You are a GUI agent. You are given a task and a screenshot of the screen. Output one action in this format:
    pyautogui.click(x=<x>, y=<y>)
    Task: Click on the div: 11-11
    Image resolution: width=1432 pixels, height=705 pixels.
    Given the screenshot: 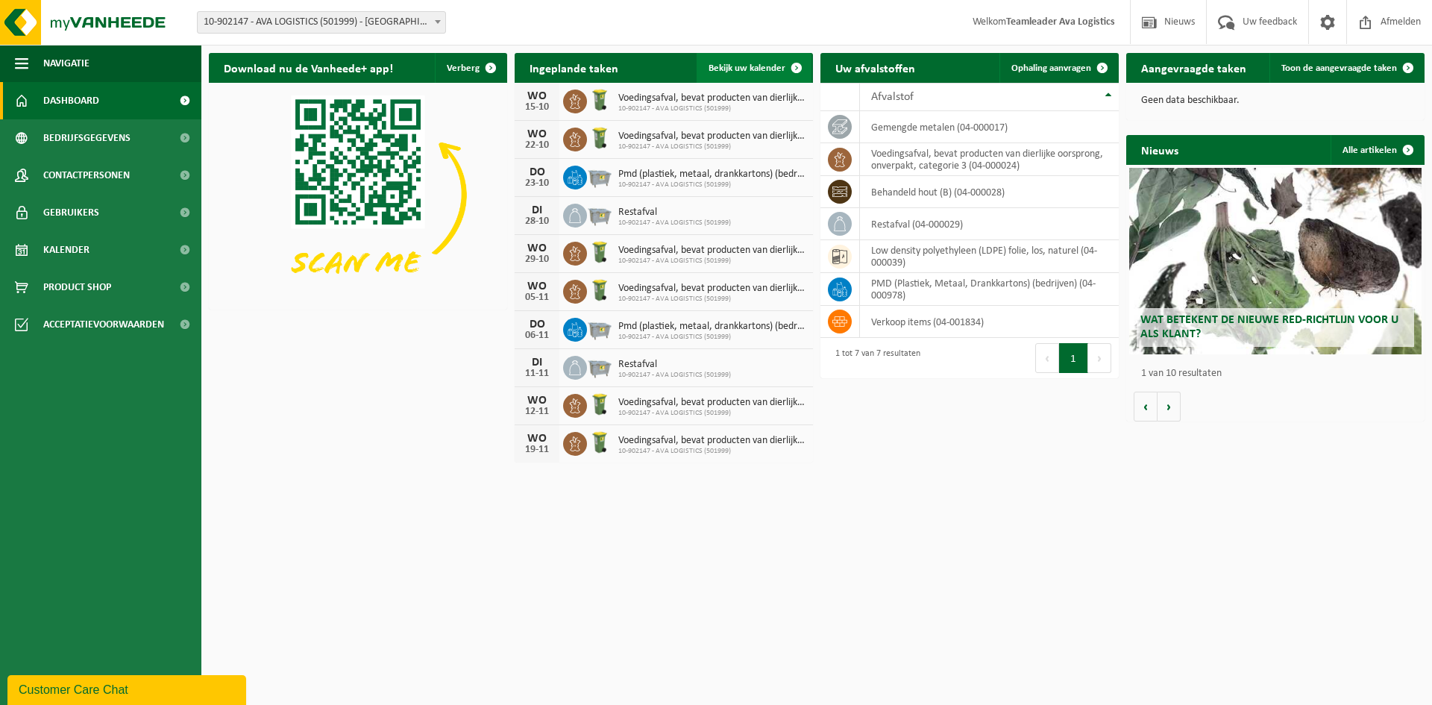 What is the action you would take?
    pyautogui.click(x=537, y=374)
    